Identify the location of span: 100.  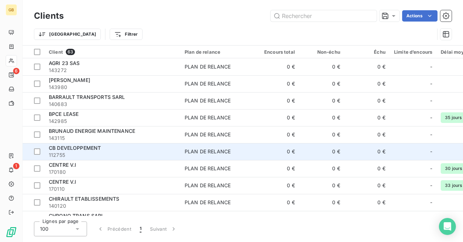
(44, 229).